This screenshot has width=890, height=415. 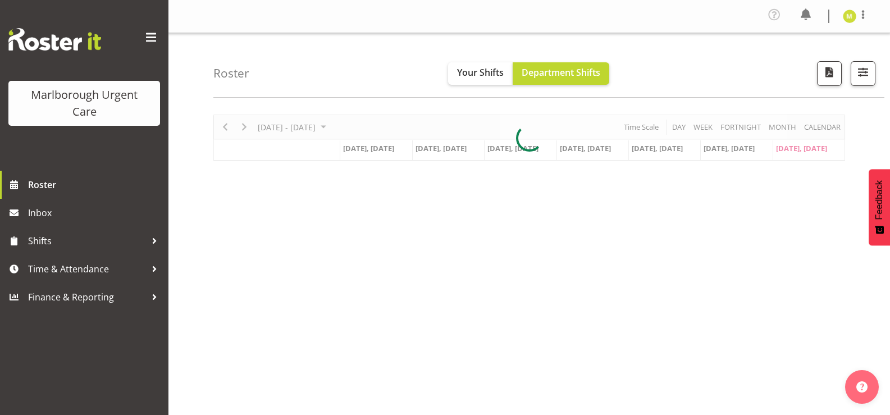 What do you see at coordinates (95, 185) in the screenshot?
I see `span: Roster` at bounding box center [95, 185].